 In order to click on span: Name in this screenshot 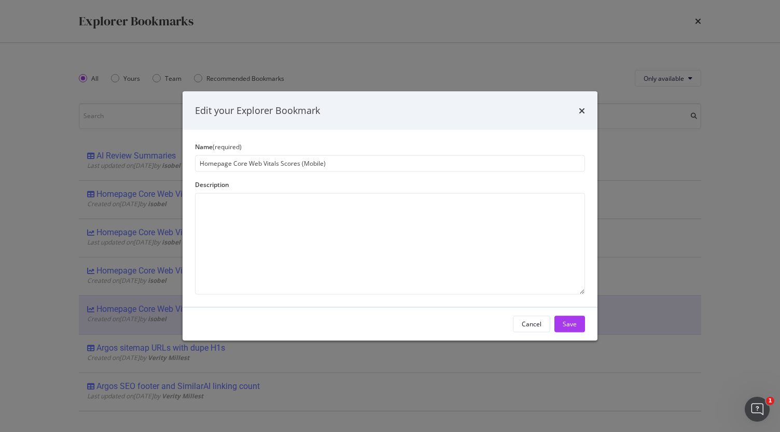, I will do `click(204, 146)`.